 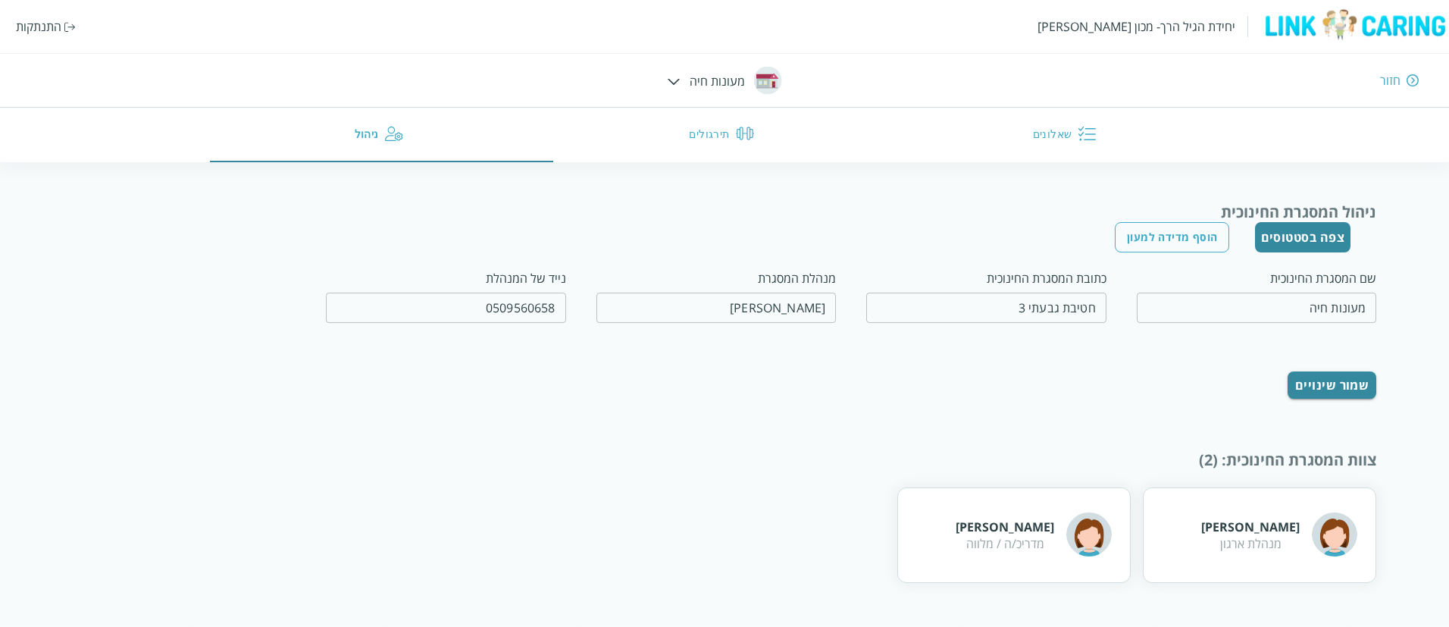 I want to click on div: כתובת המסגרת החינוכית, so click(x=986, y=278).